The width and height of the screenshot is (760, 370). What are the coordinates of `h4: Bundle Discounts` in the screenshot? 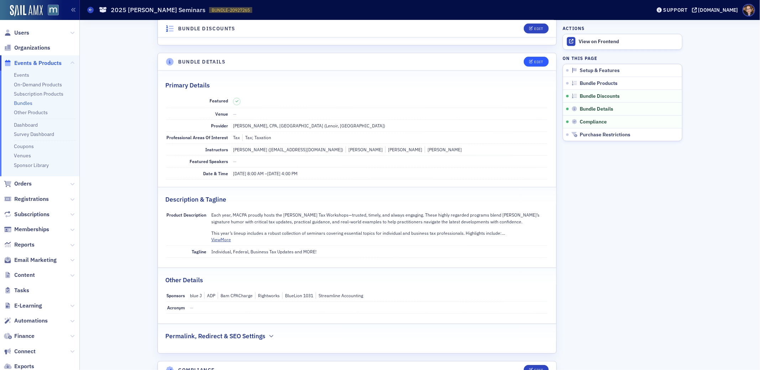 It's located at (207, 29).